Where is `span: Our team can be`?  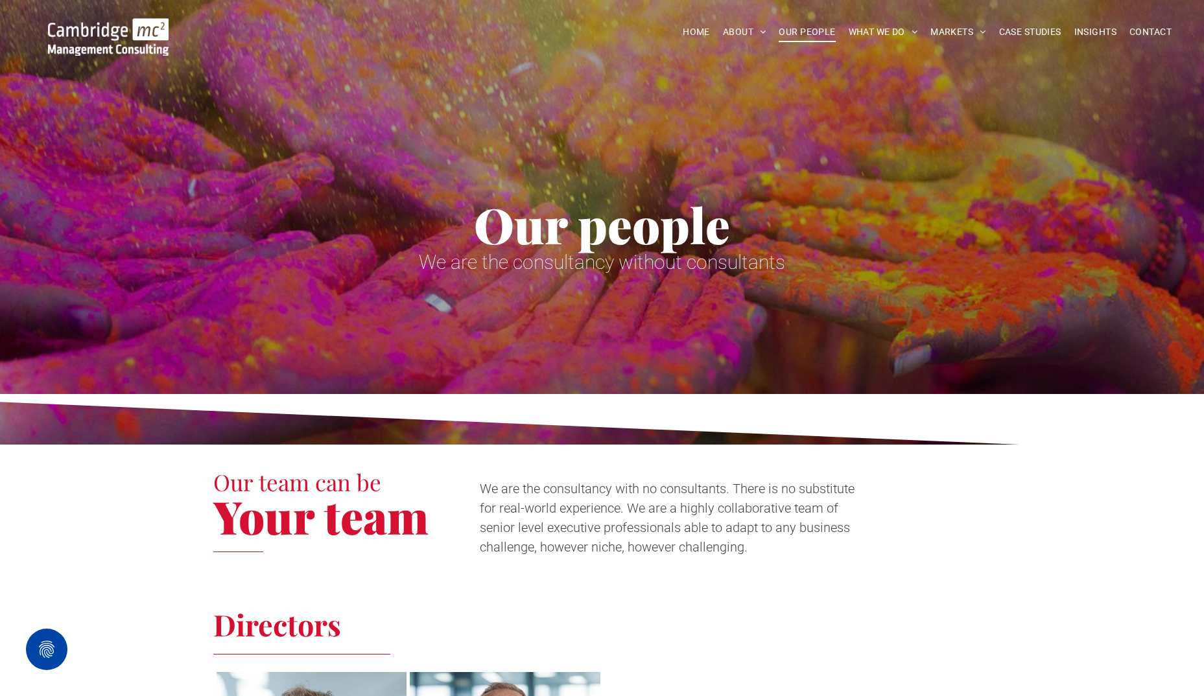
span: Our team can be is located at coordinates (297, 482).